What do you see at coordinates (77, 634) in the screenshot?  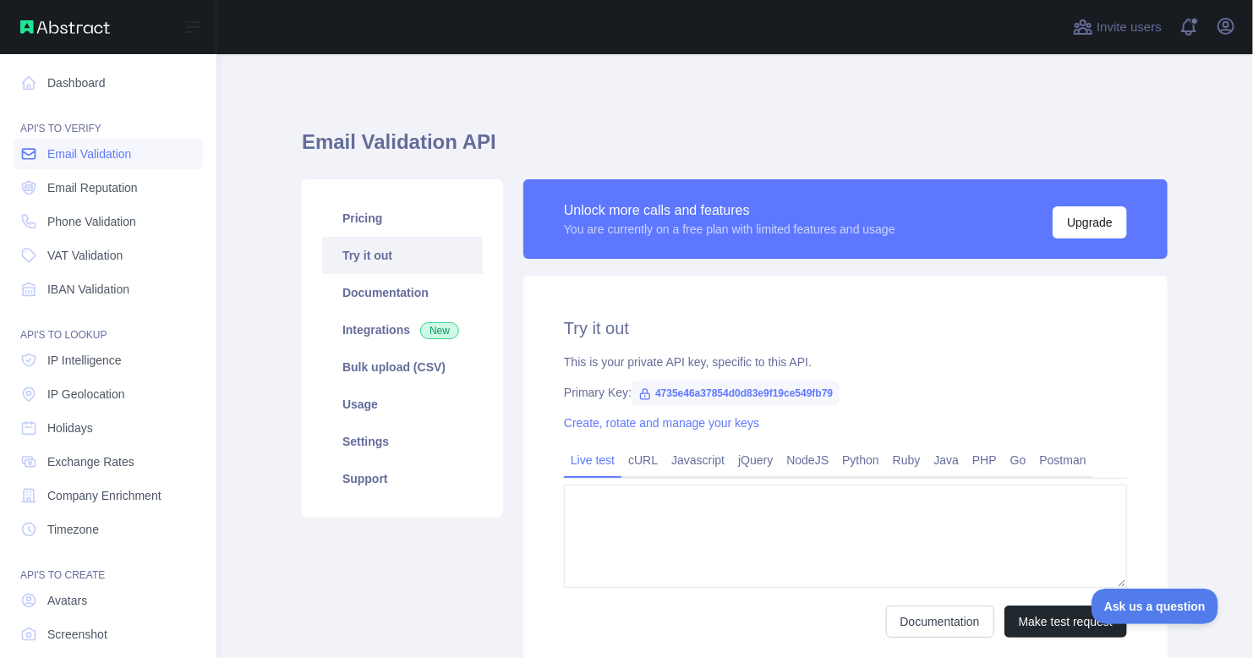 I see `span: Screenshot` at bounding box center [77, 634].